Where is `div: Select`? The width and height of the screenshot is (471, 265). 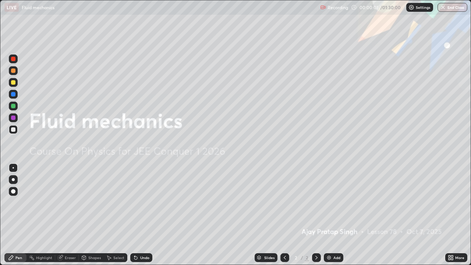
div: Select is located at coordinates (119, 258).